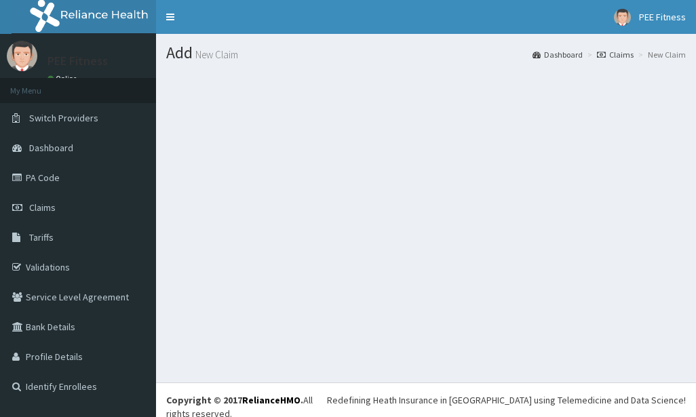  What do you see at coordinates (64, 118) in the screenshot?
I see `span: Switch Providers` at bounding box center [64, 118].